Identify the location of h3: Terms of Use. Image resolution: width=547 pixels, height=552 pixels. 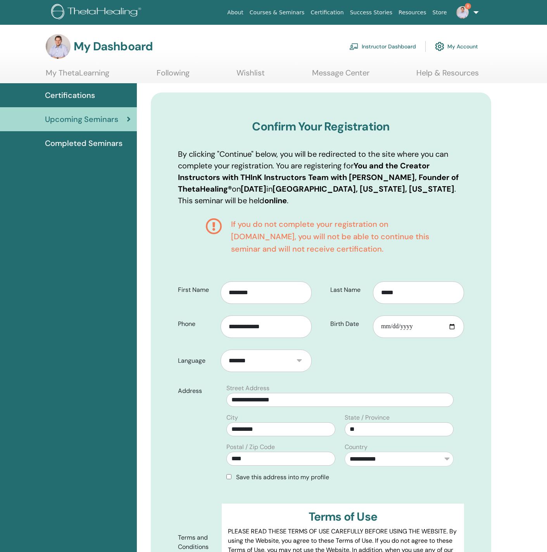
(342, 517).